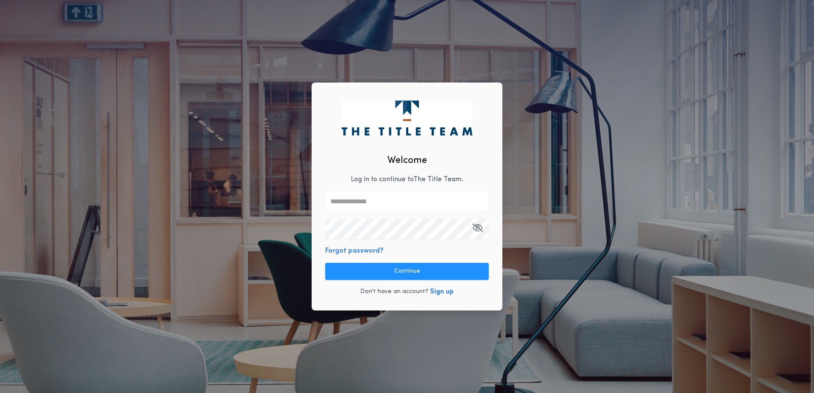  What do you see at coordinates (406, 118) in the screenshot?
I see `img: logo` at bounding box center [406, 118].